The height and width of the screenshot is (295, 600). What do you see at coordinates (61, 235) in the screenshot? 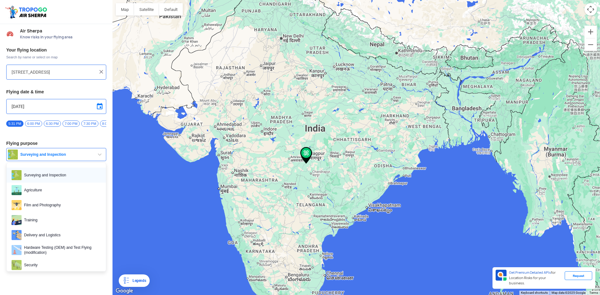
I see `span: Delivery and Logistics` at bounding box center [61, 235].